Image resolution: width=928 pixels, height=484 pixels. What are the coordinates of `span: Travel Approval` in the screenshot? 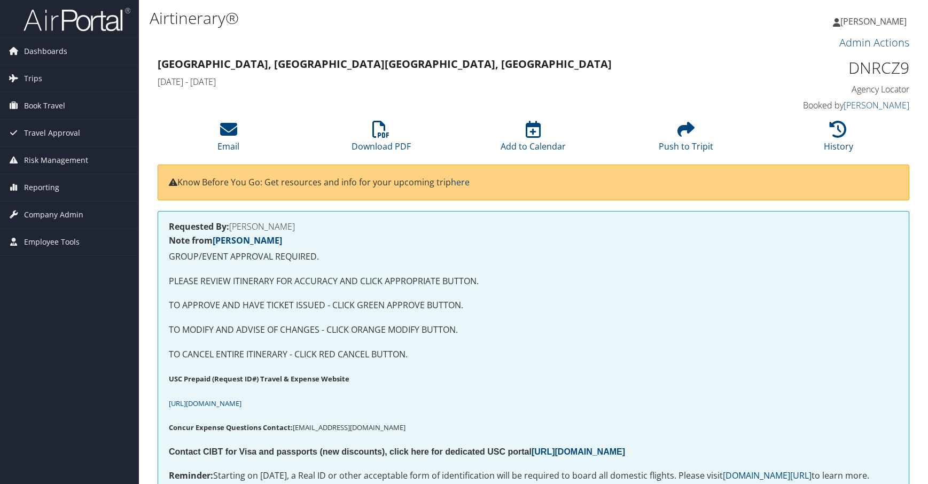 It's located at (52, 133).